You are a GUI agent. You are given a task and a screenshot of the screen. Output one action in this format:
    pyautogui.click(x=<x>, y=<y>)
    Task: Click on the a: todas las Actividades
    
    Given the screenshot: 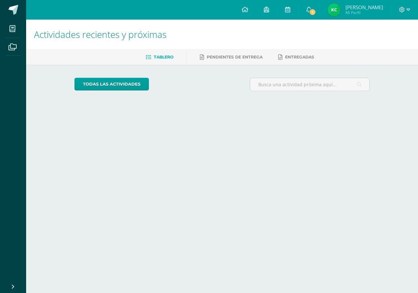 What is the action you would take?
    pyautogui.click(x=112, y=84)
    